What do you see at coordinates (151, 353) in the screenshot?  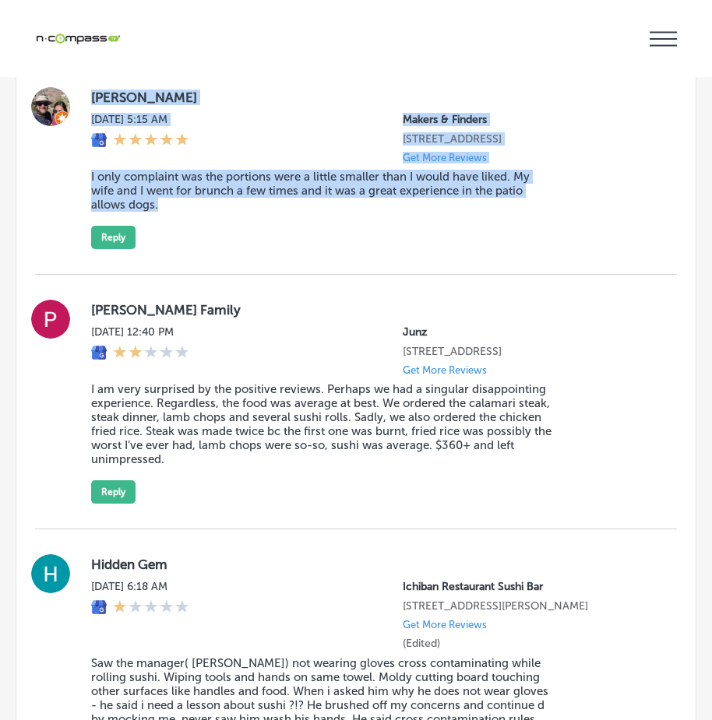 I see `div: 2 Stars` at bounding box center [151, 353].